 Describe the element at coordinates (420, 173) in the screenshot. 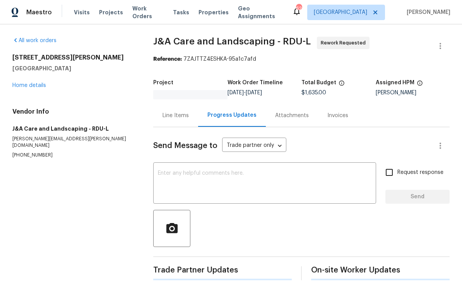

I see `span: Request response` at that location.